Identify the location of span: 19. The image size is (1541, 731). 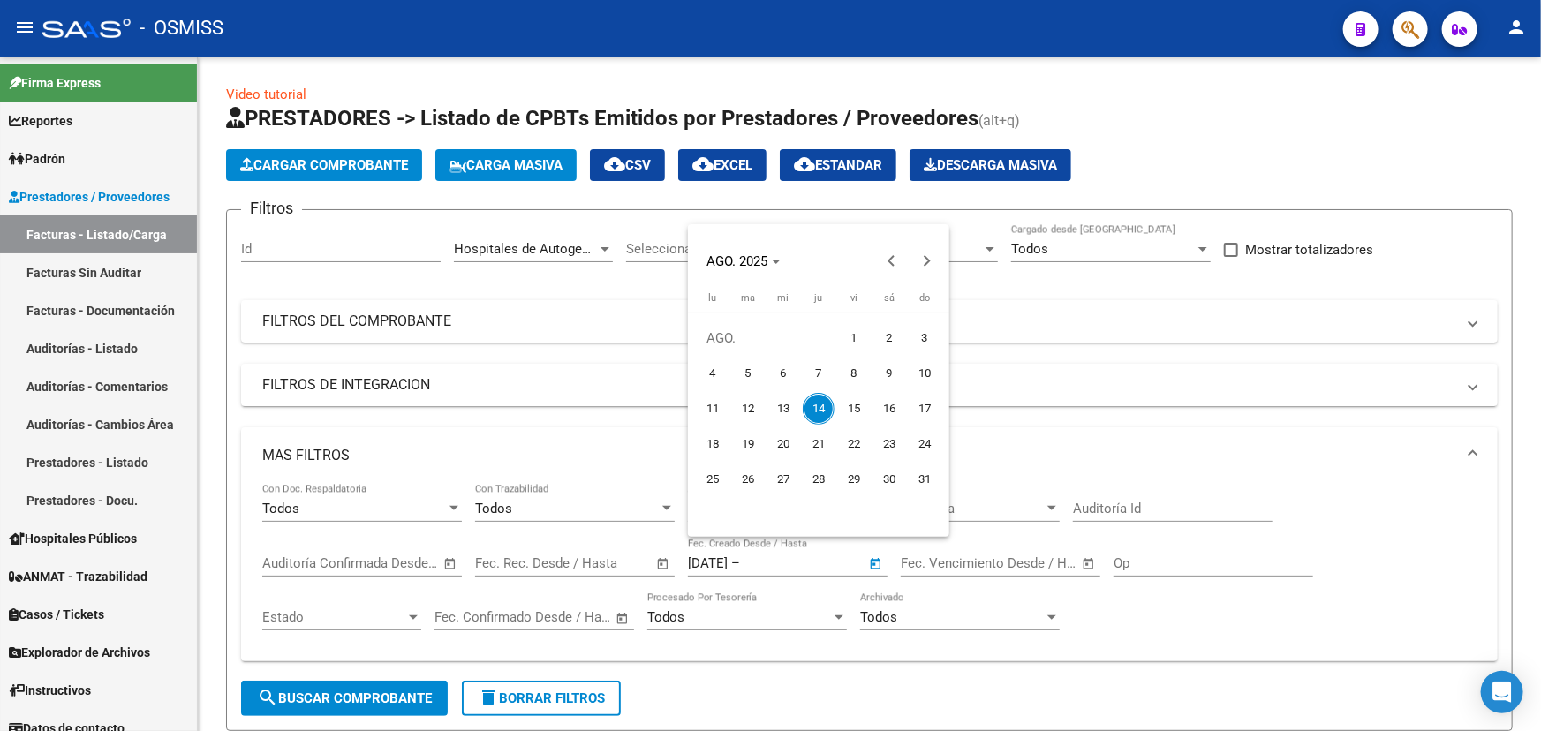
(748, 444).